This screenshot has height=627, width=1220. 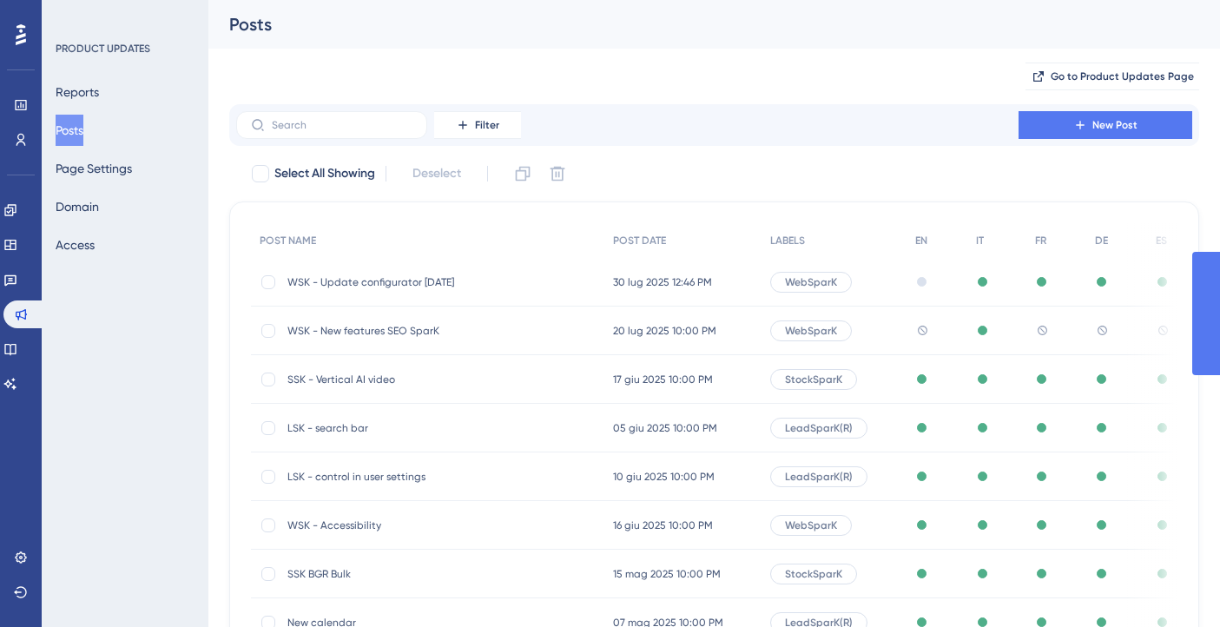 I want to click on button: Posts, so click(x=69, y=130).